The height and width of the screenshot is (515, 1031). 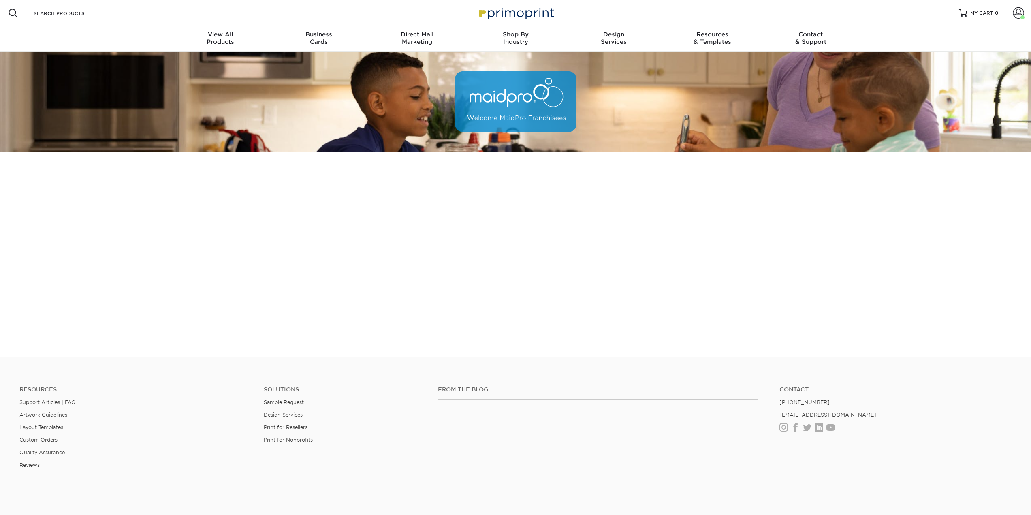 I want to click on a: Custom Orders, so click(x=38, y=440).